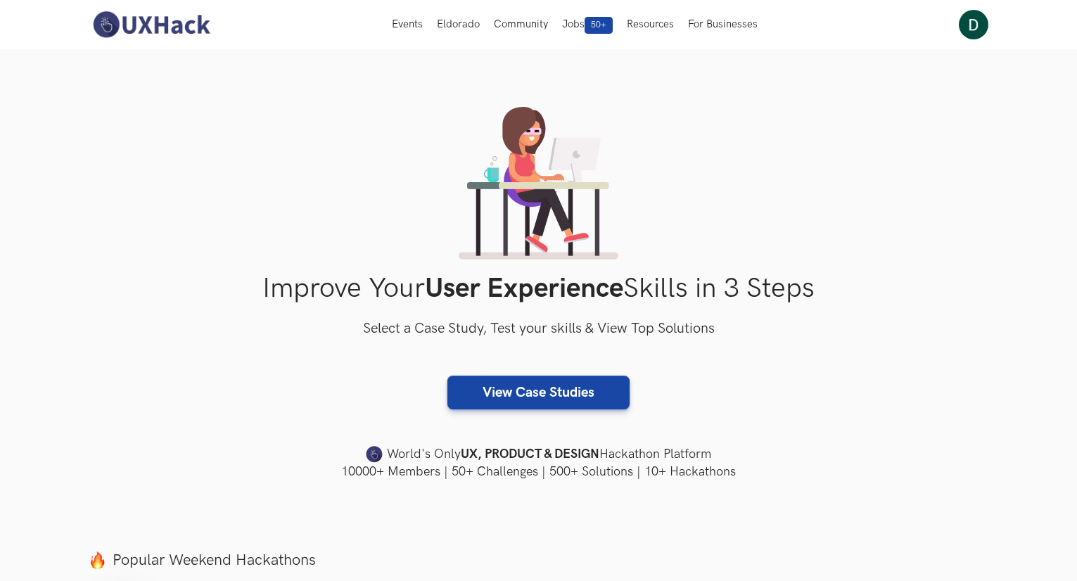 Image resolution: width=1077 pixels, height=581 pixels. I want to click on strong: User Experience, so click(524, 289).